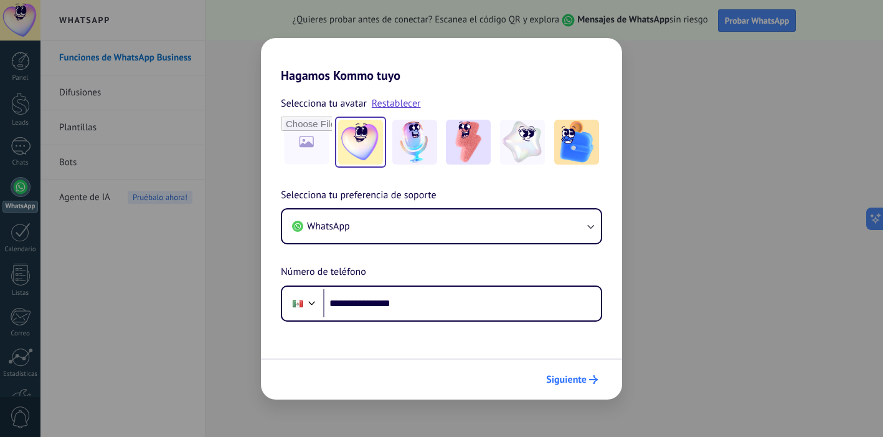 Image resolution: width=883 pixels, height=437 pixels. Describe the element at coordinates (396, 103) in the screenshot. I see `a: Restablecer` at that location.